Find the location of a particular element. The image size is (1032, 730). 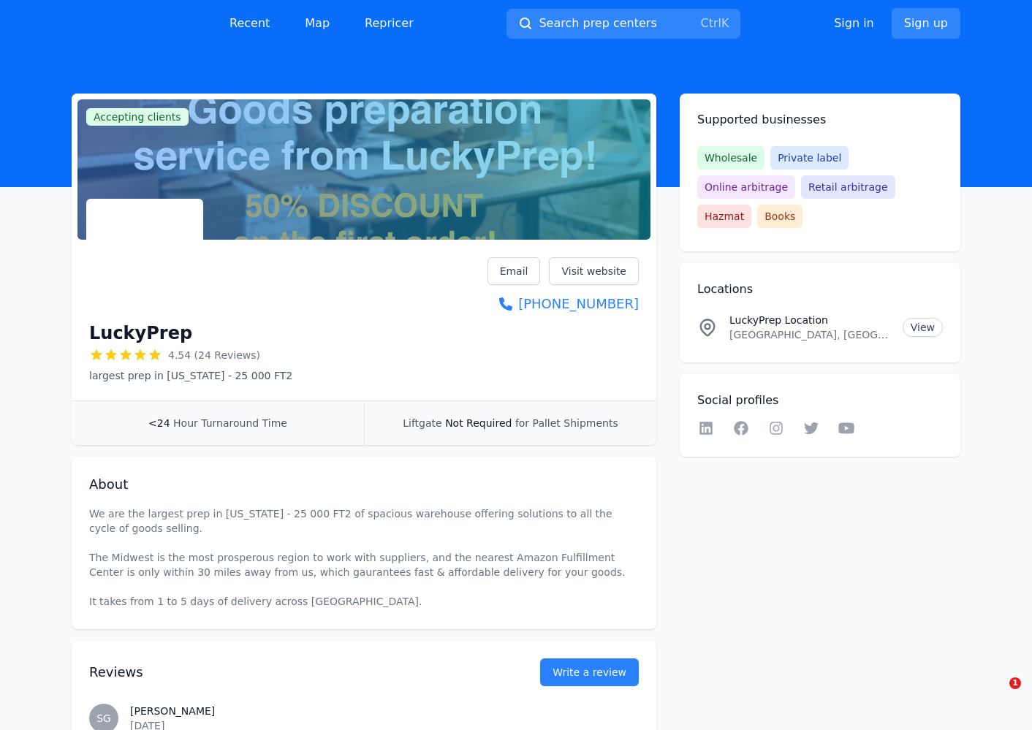

a: Visit website is located at coordinates (594, 271).